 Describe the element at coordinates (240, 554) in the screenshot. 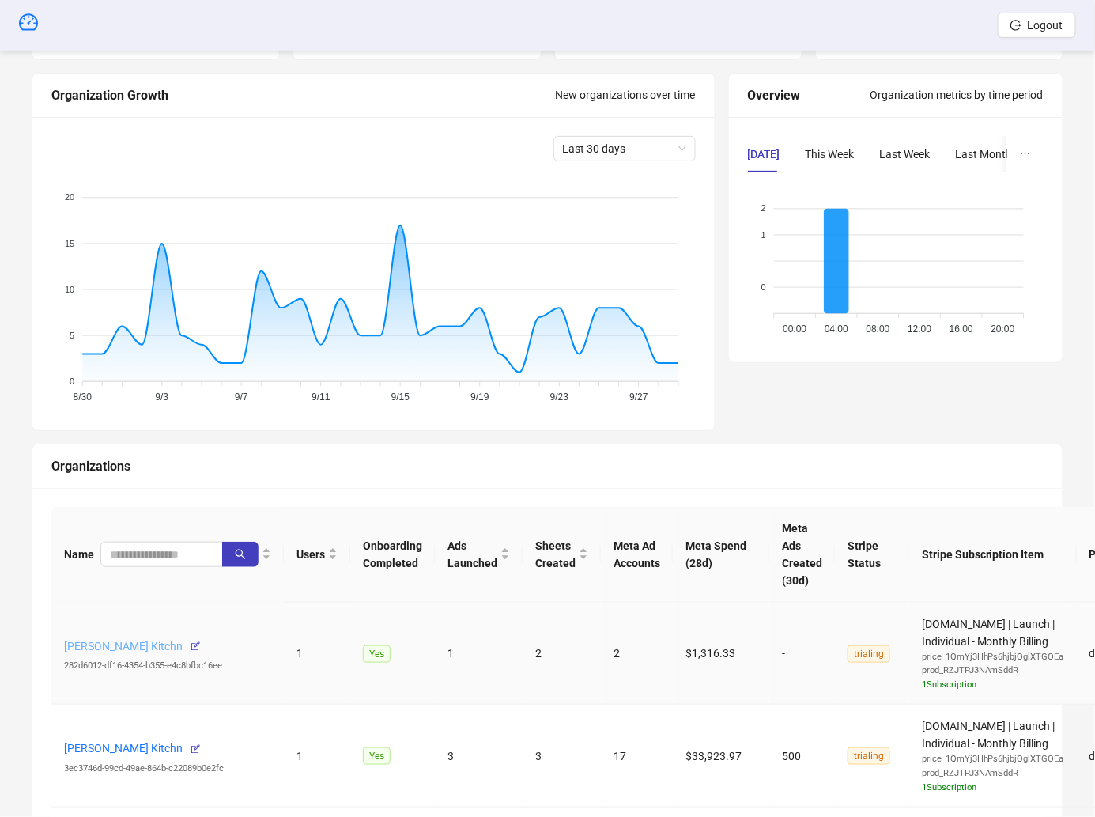

I see `button: search` at that location.